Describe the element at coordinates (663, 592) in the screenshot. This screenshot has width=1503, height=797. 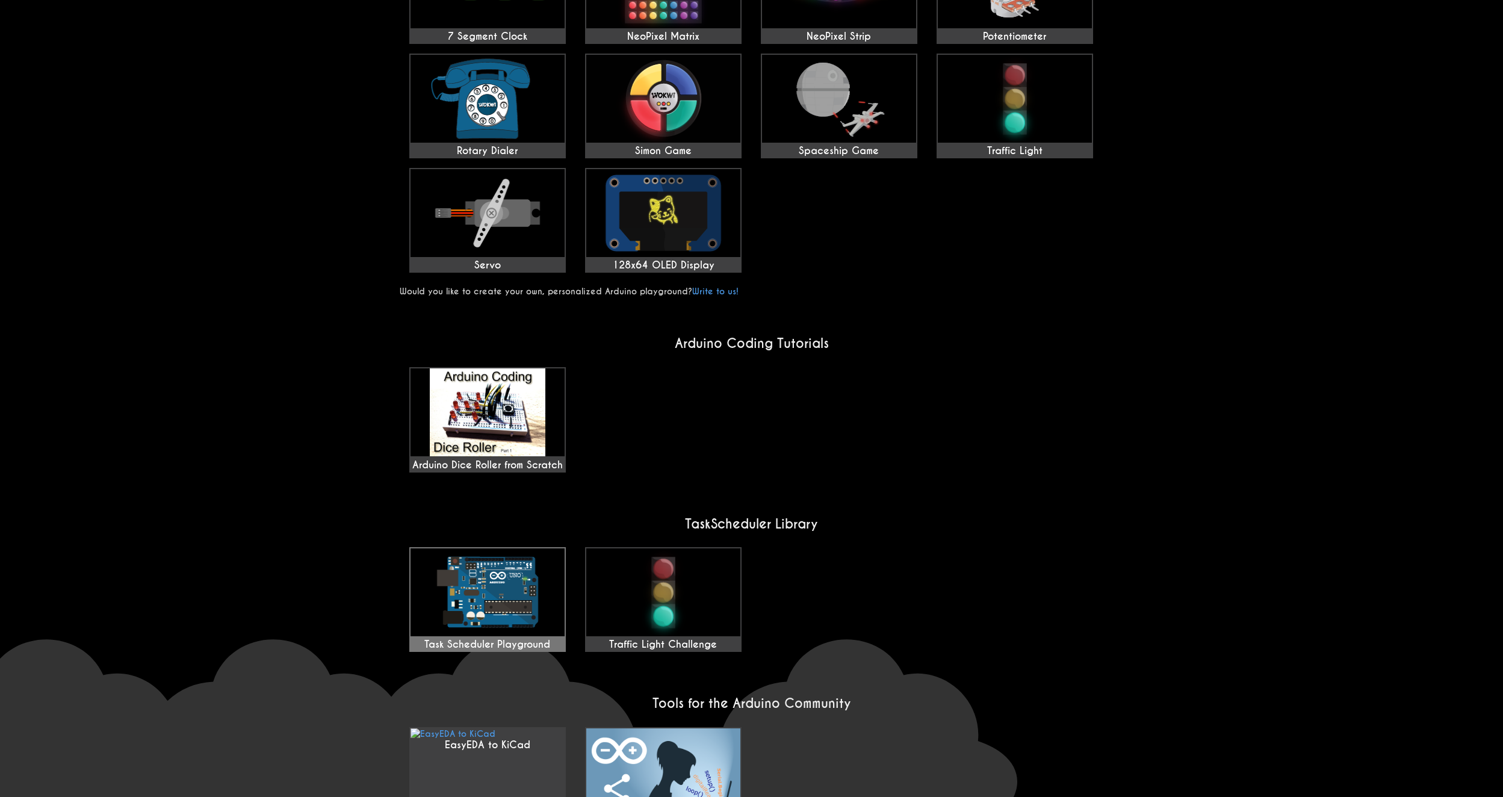
I see `img: Traffic Light Challenge` at that location.